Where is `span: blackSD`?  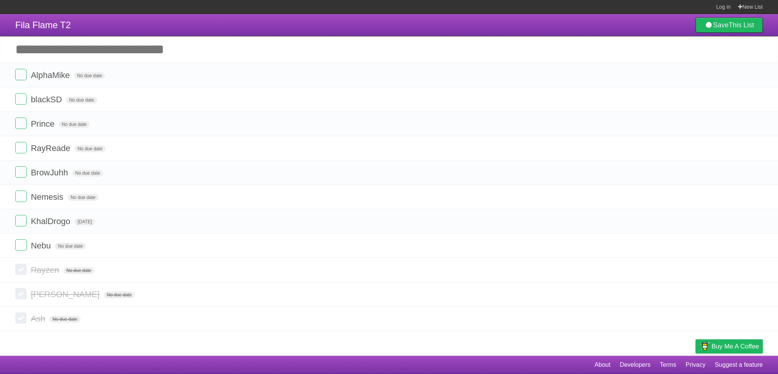
span: blackSD is located at coordinates (47, 99).